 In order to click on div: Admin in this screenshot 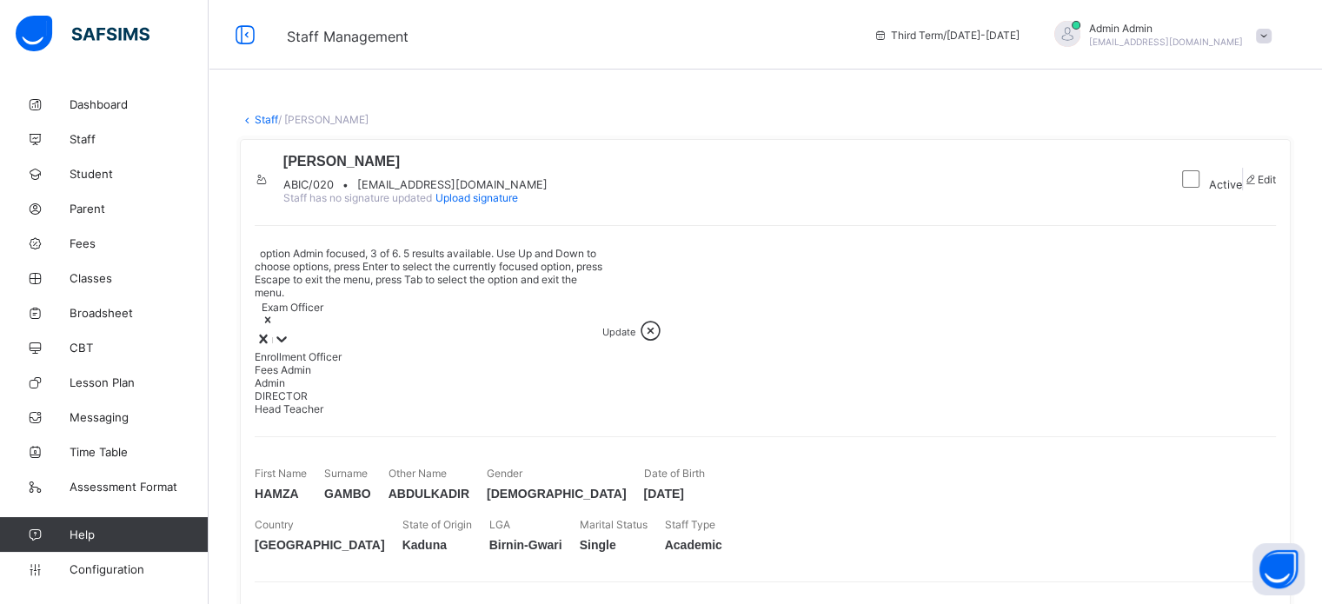, I will do `click(428, 382)`.